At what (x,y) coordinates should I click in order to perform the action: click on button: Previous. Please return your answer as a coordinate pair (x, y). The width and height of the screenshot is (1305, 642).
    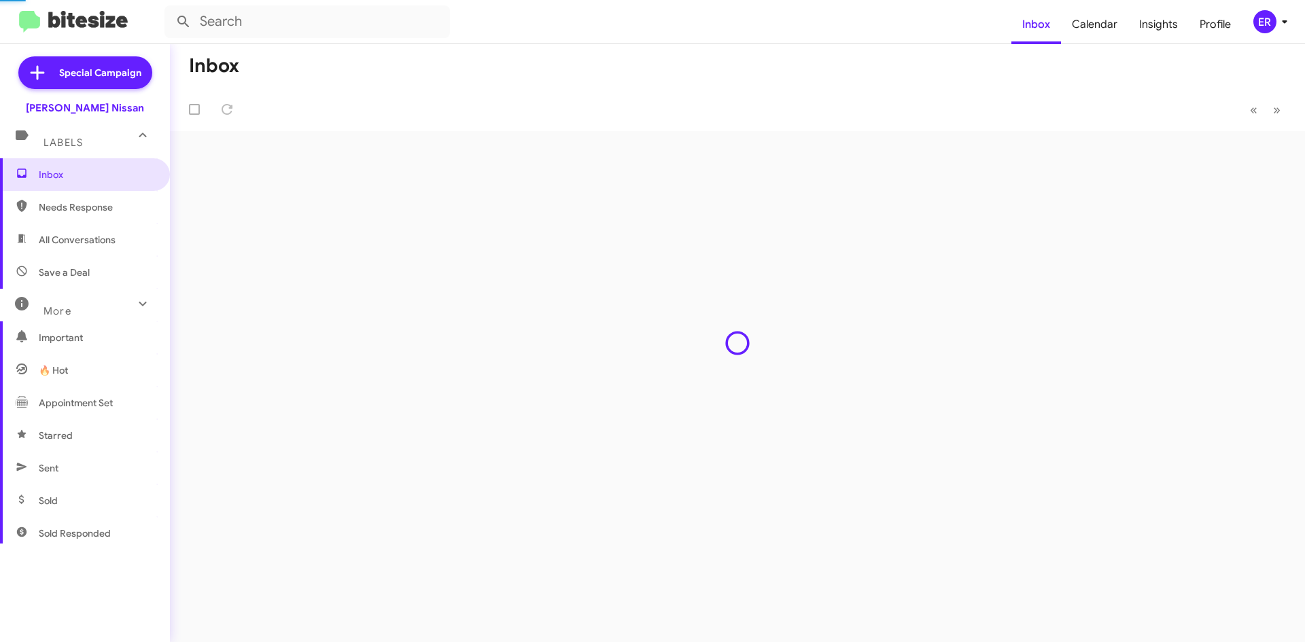
    Looking at the image, I should click on (1253, 109).